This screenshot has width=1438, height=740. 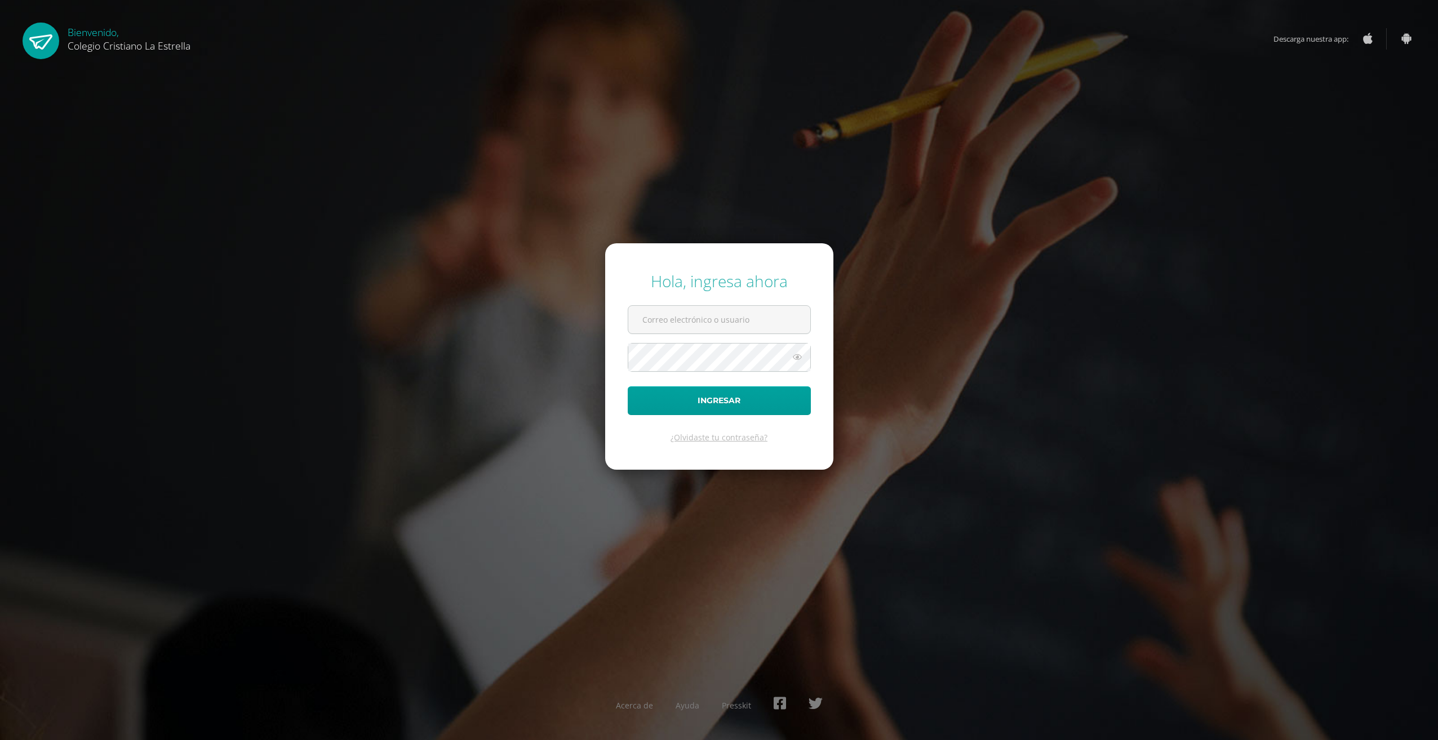 What do you see at coordinates (129, 37) in the screenshot?
I see `div: Bienvenido,` at bounding box center [129, 37].